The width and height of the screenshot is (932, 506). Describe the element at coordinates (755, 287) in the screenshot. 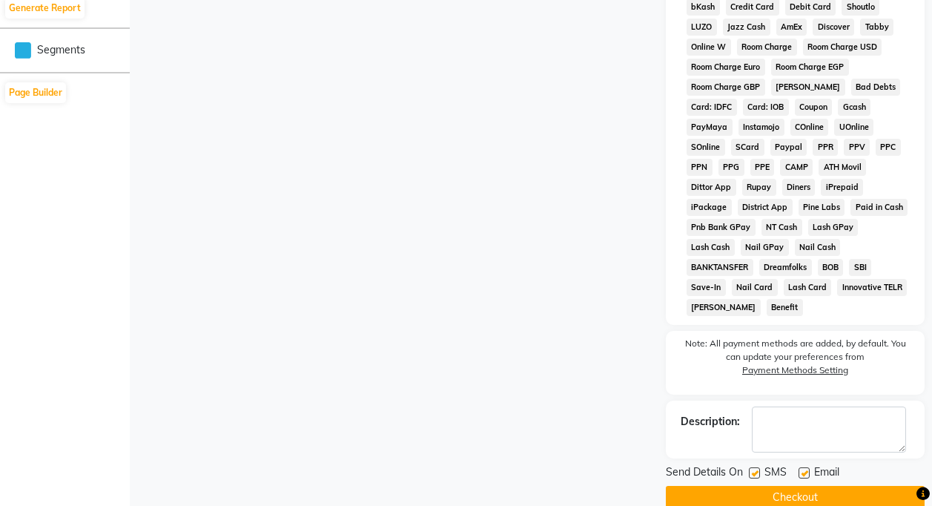

I see `span: Nail Card` at that location.